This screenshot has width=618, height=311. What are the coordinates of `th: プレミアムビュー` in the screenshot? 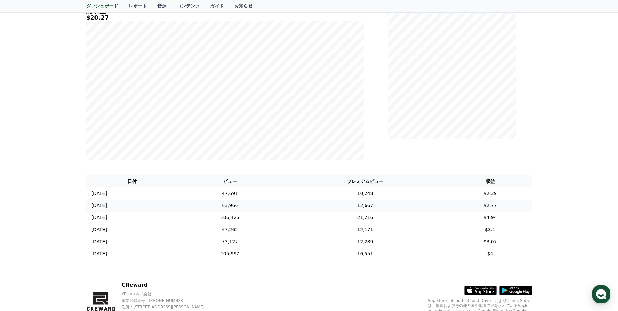 It's located at (365, 181).